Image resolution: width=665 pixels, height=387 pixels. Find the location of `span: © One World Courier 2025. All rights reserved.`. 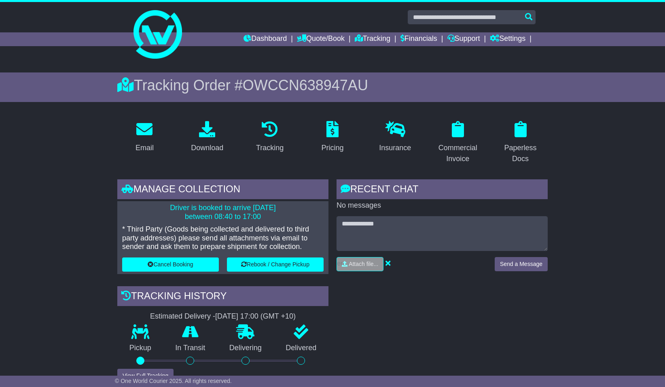

span: © One World Courier 2025. All rights reserved. is located at coordinates (173, 381).